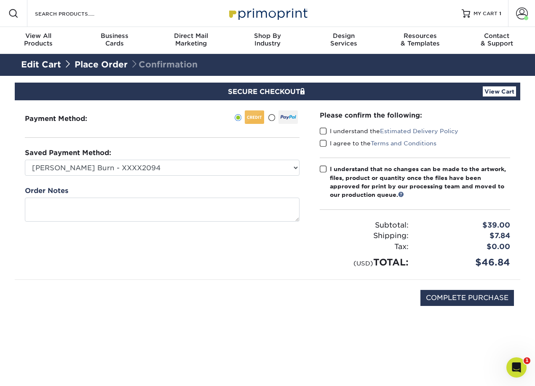 The height and width of the screenshot is (386, 535). Describe the element at coordinates (378, 143) in the screenshot. I see `label: I agree to the` at that location.